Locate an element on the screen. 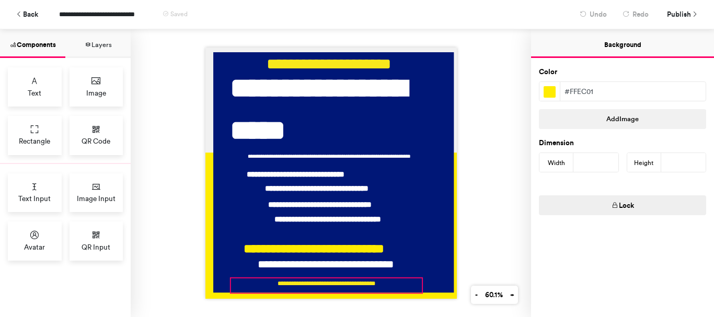  label: Color is located at coordinates (548, 72).